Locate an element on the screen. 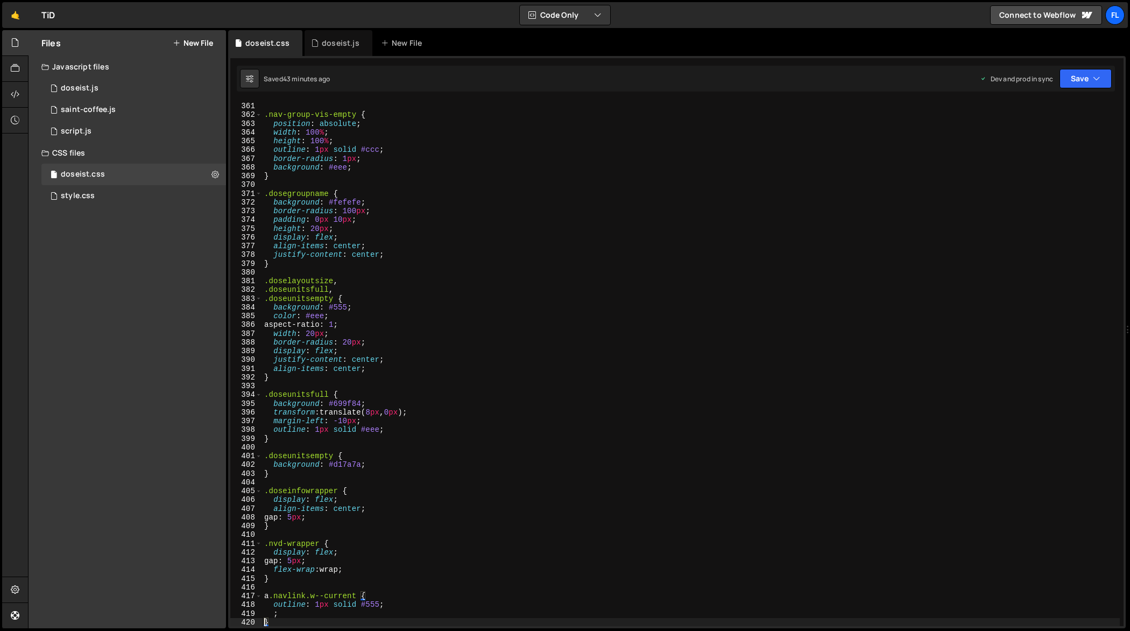 The width and height of the screenshot is (1130, 631). div: 400 is located at coordinates (246, 447).